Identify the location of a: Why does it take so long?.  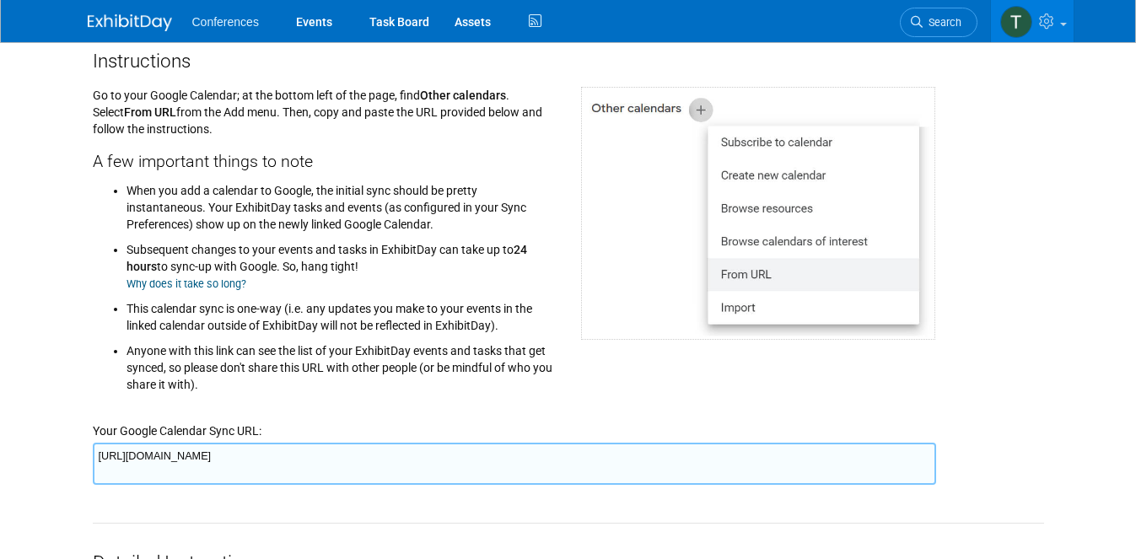
(186, 283).